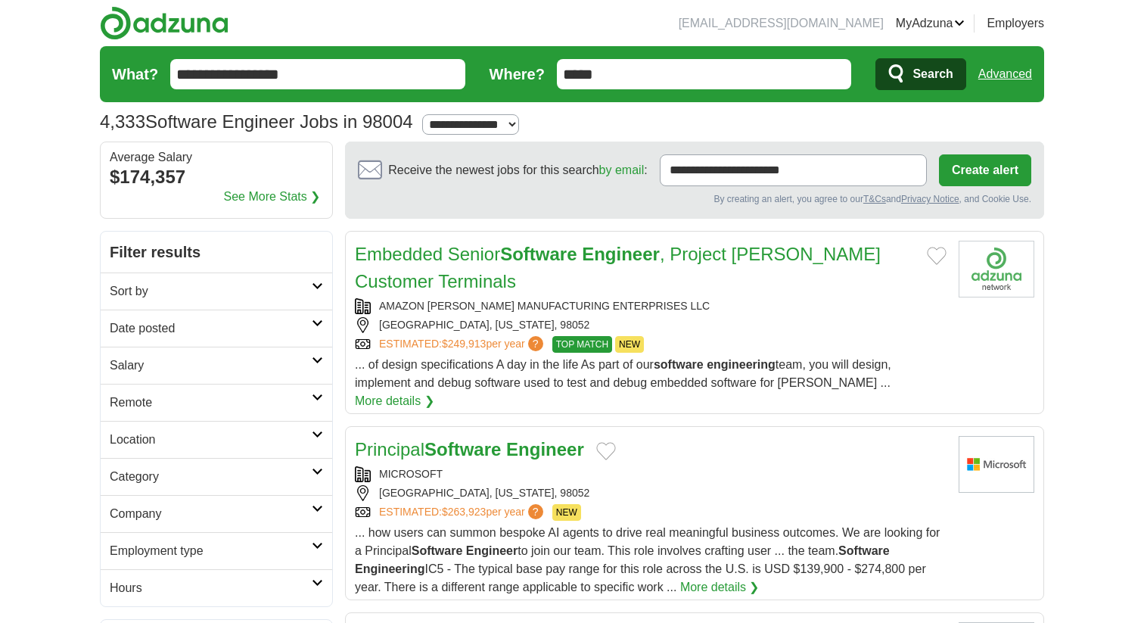 This screenshot has width=1144, height=623. What do you see at coordinates (1015, 23) in the screenshot?
I see `a: Employers` at bounding box center [1015, 23].